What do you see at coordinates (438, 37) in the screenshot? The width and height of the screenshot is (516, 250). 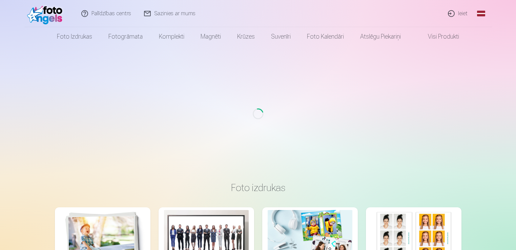 I see `a: Visi produkti` at bounding box center [438, 37].